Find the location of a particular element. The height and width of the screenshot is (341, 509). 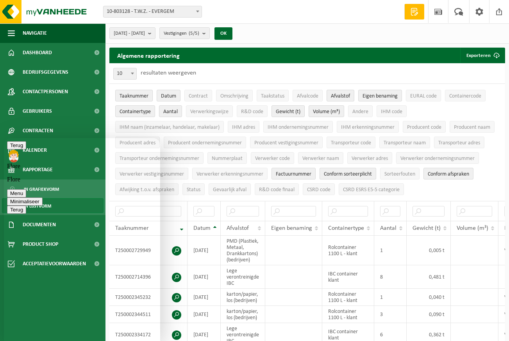

span: Verwerker adres is located at coordinates (369, 158).